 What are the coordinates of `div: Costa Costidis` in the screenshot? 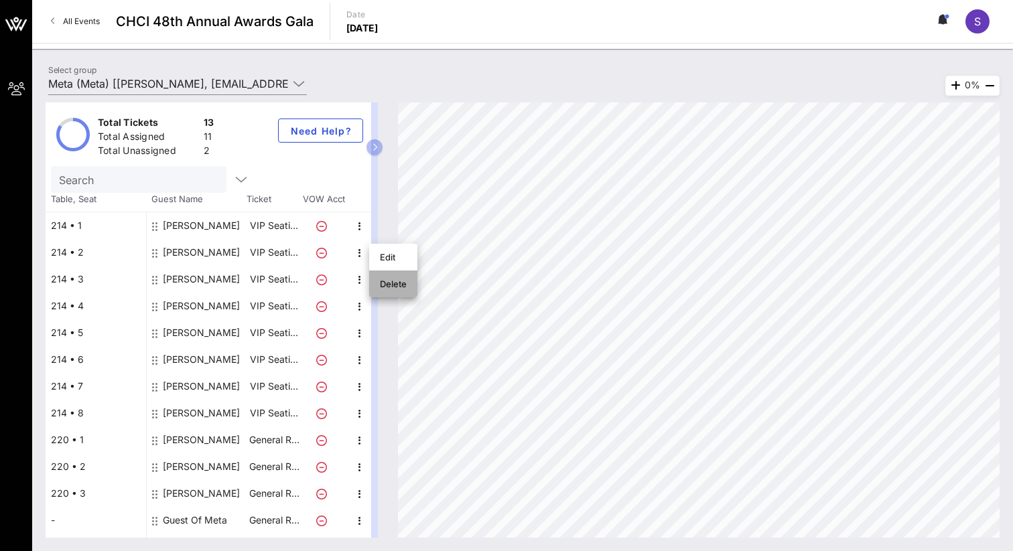 It's located at (201, 360).